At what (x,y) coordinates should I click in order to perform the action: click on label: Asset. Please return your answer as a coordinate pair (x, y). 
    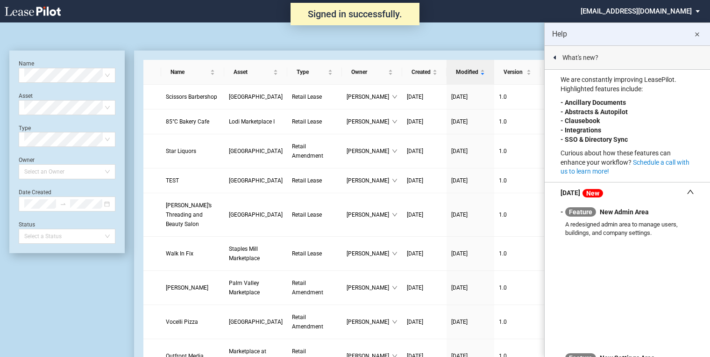
    Looking at the image, I should click on (26, 96).